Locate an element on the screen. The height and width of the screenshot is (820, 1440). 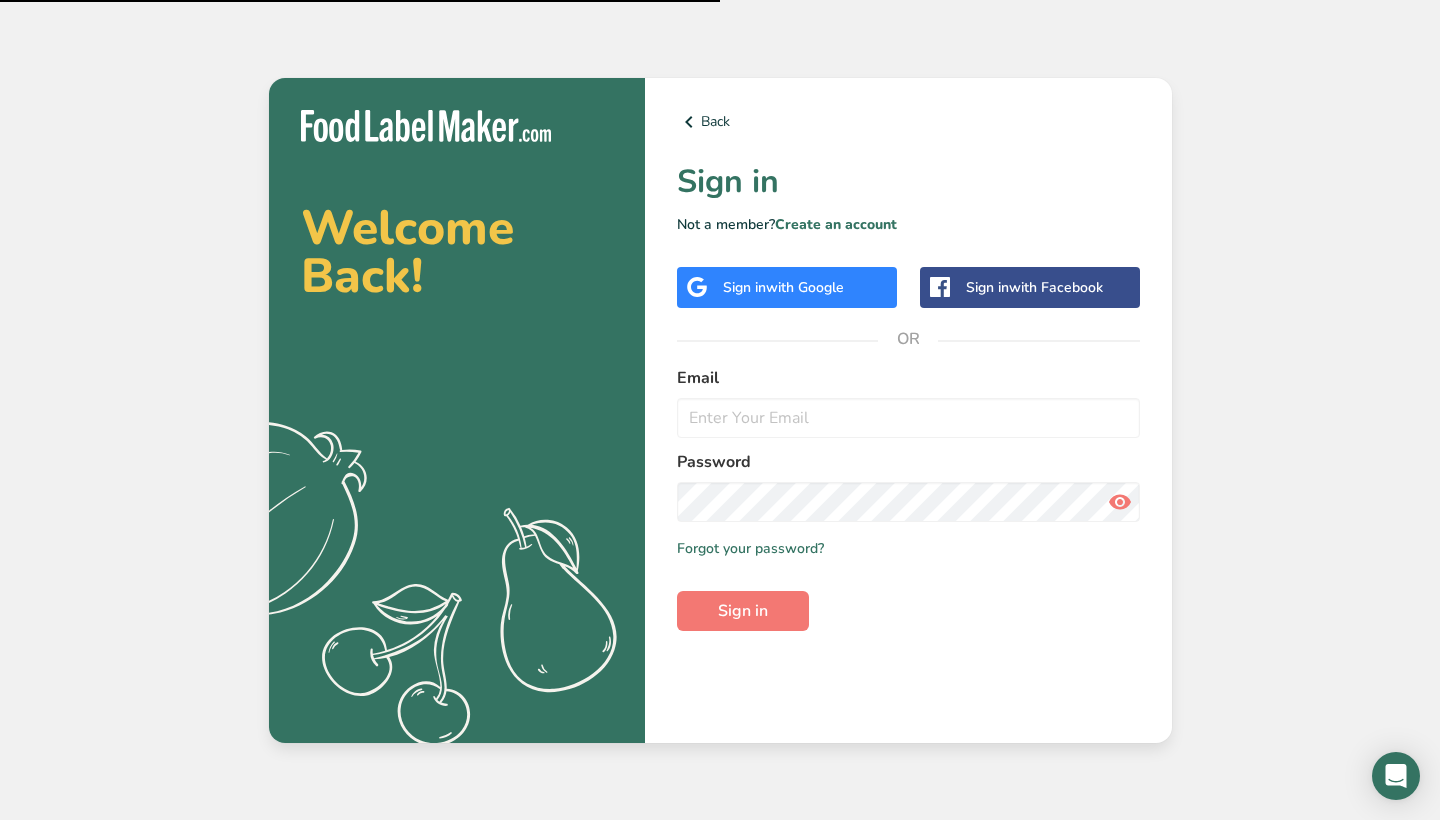
h2: Welcome Back! is located at coordinates (457, 252).